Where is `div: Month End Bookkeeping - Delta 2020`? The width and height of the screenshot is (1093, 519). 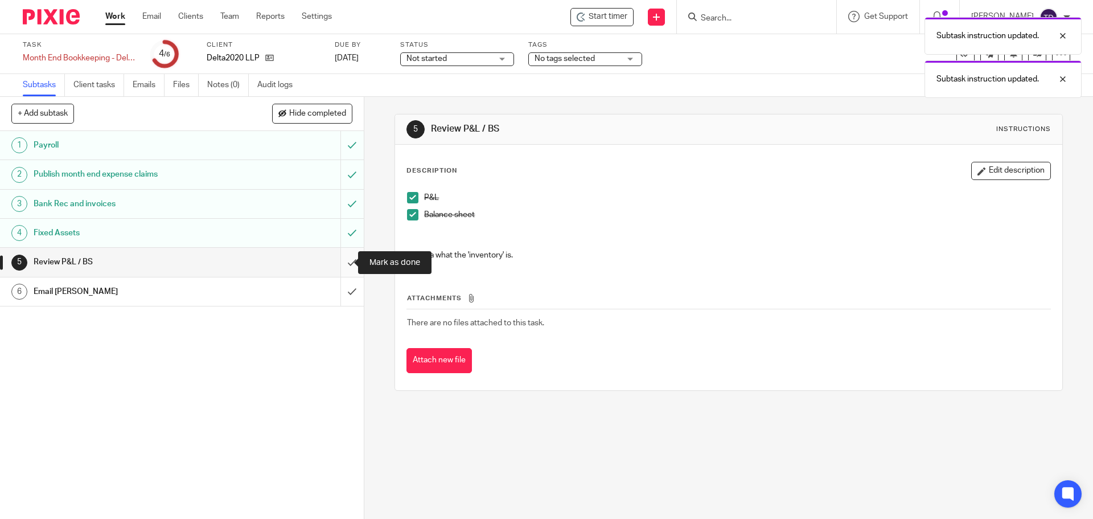
div: Month End Bookkeeping - Delta 2020 is located at coordinates (80, 58).